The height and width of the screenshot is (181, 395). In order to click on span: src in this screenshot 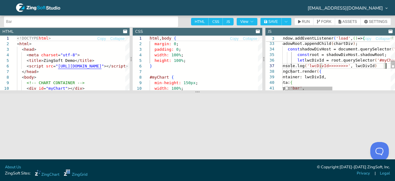, I will do `click(49, 66)`.